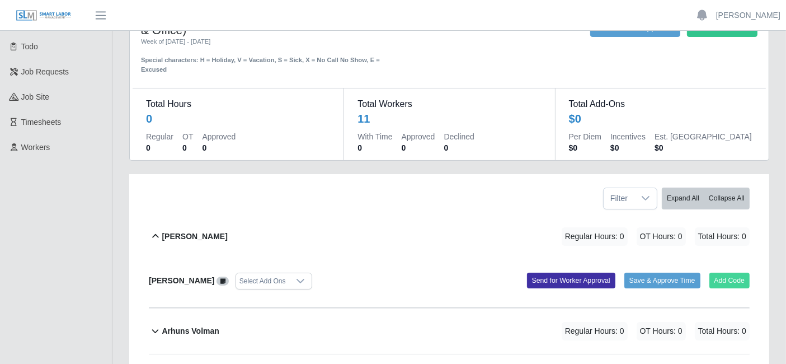  I want to click on dt: Per Diem, so click(585, 137).